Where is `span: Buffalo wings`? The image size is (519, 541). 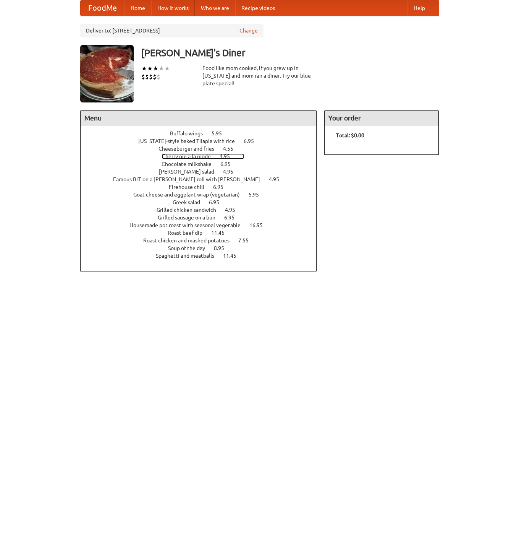
span: Buffalo wings is located at coordinates (190, 133).